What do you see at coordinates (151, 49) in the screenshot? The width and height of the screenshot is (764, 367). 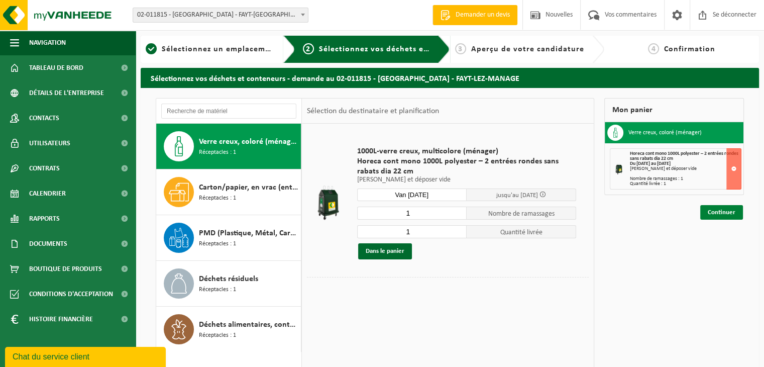 I see `font: 1` at bounding box center [151, 49].